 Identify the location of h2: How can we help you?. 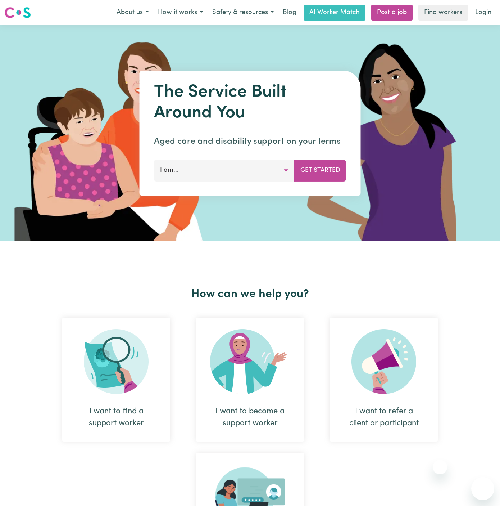
(250, 294).